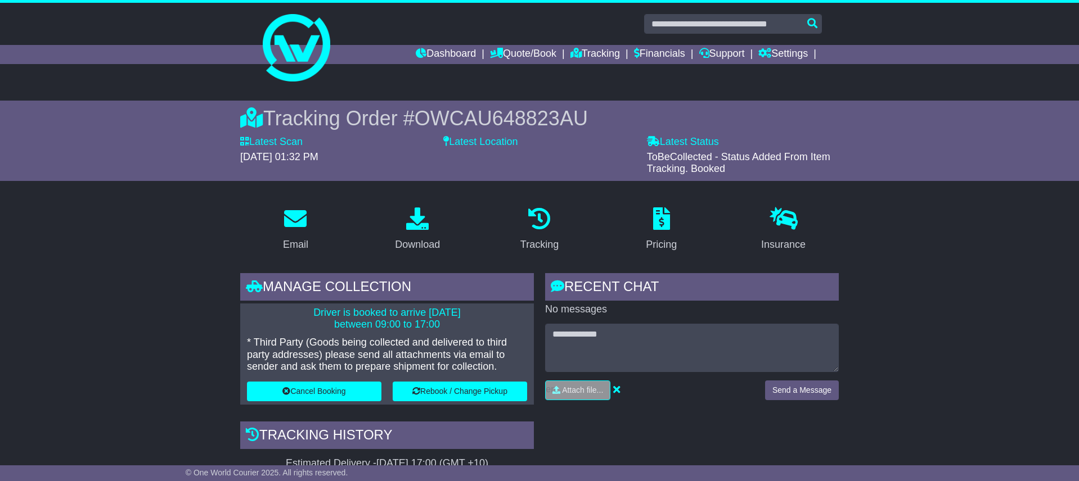  What do you see at coordinates (661, 245) in the screenshot?
I see `div: Pricing` at bounding box center [661, 245].